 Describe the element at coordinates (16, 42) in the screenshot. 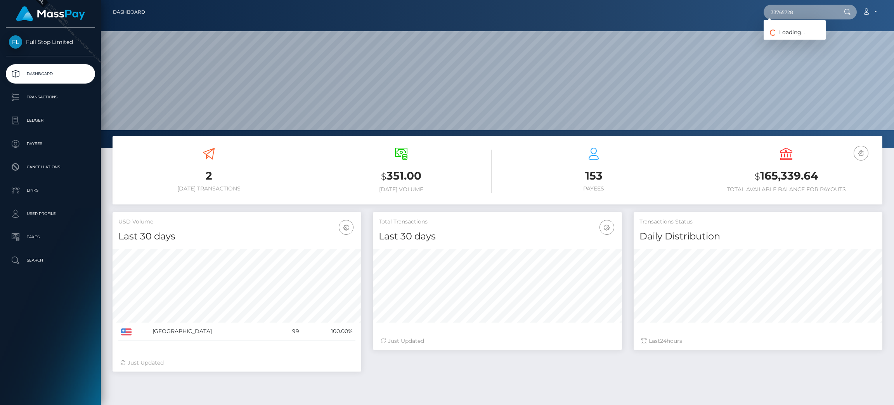

I see `img: Full Stop Limited` at that location.